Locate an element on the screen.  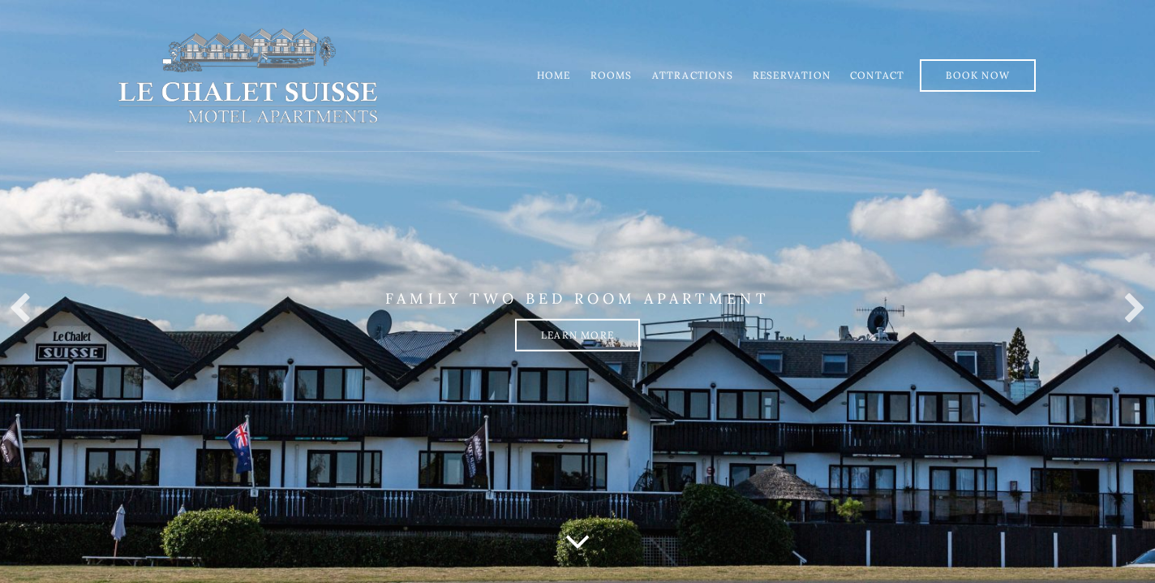
a: Attractions is located at coordinates (693, 75).